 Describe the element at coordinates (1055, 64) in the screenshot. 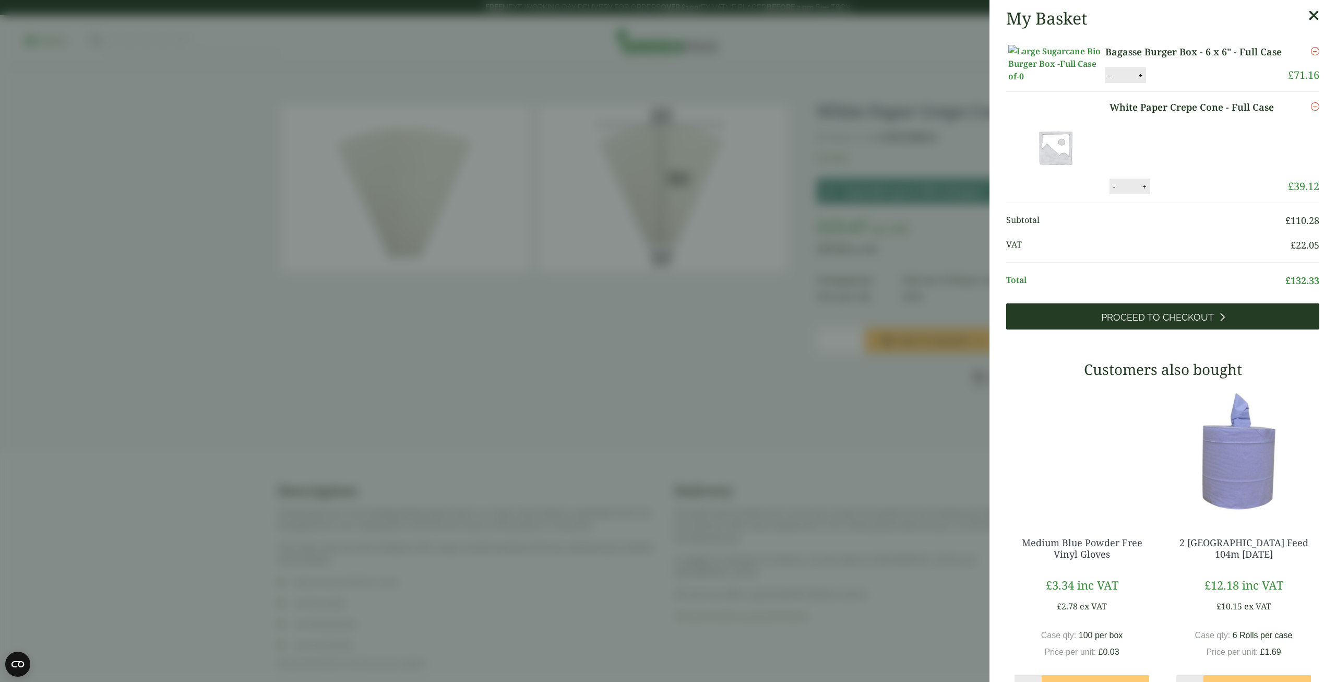

I see `img: Large Sugarcane Bio Burger Box -Full Case of-0` at that location.